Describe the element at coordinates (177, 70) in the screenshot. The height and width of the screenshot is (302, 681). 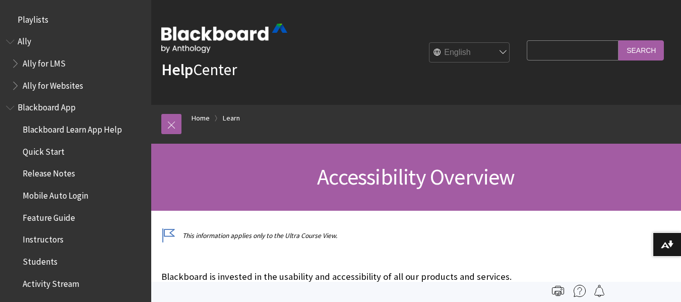
I see `strong: Help` at that location.